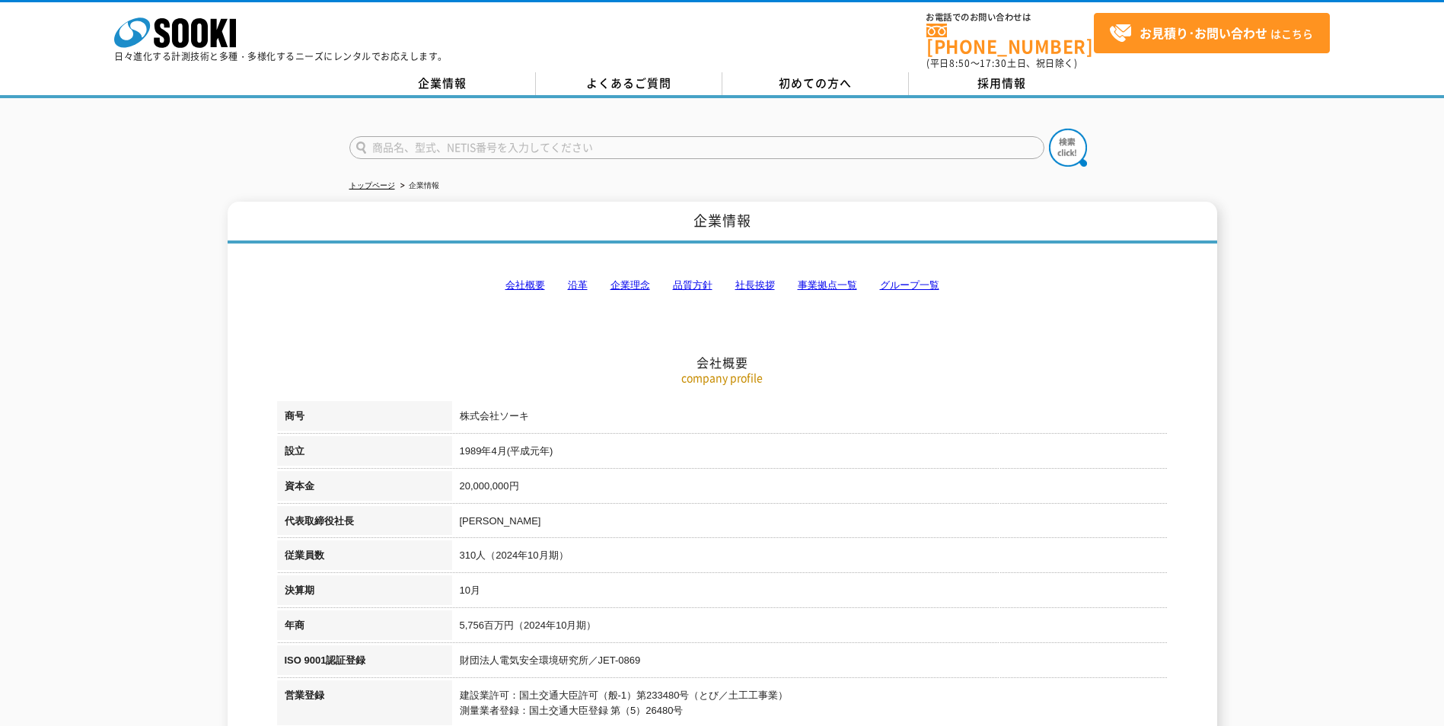 The image size is (1444, 726). Describe the element at coordinates (722, 377) in the screenshot. I see `p: company profile` at that location.